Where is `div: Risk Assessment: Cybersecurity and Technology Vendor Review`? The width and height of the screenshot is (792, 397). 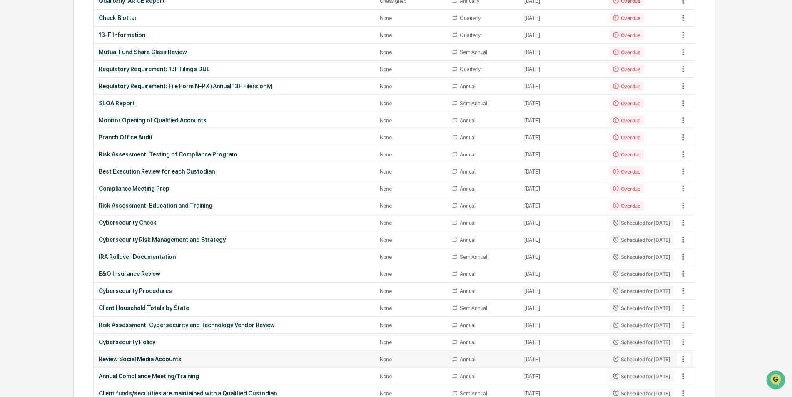
div: Risk Assessment: Cybersecurity and Technology Vendor Review is located at coordinates (234, 325).